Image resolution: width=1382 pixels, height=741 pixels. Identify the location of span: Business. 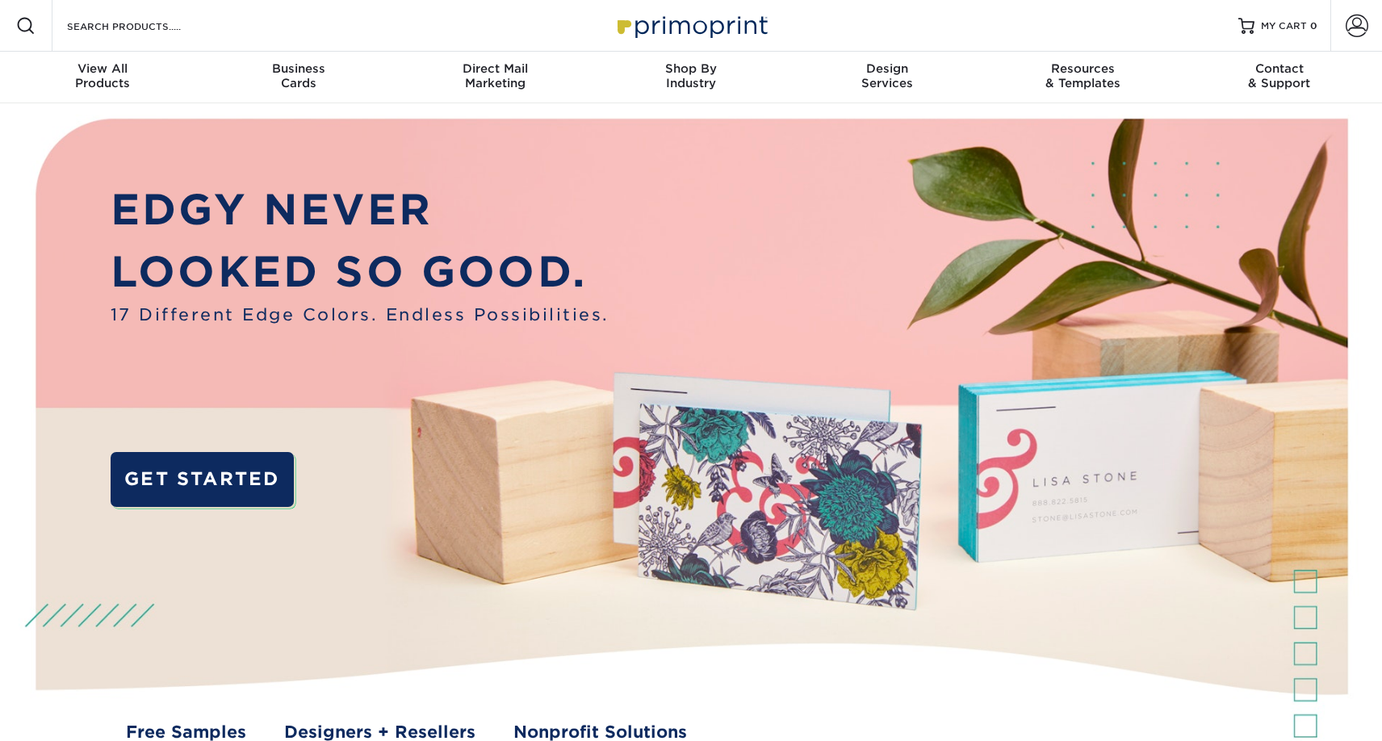
(299, 69).